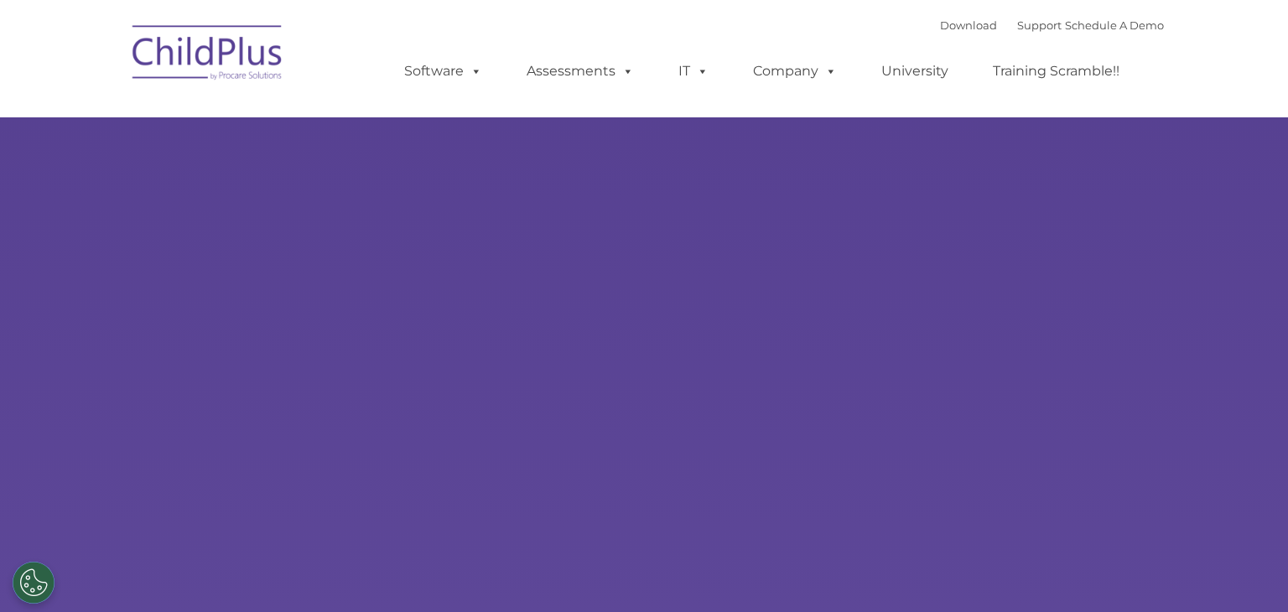 The image size is (1288, 612). I want to click on a: Schedule A Demo, so click(1114, 25).